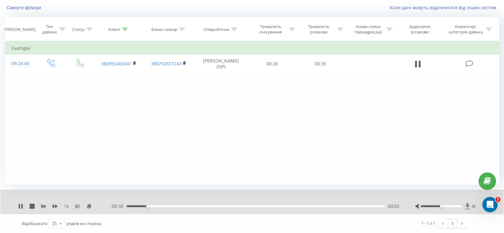  Describe the element at coordinates (217, 29) in the screenshot. I see `div: Співробітник` at that location.